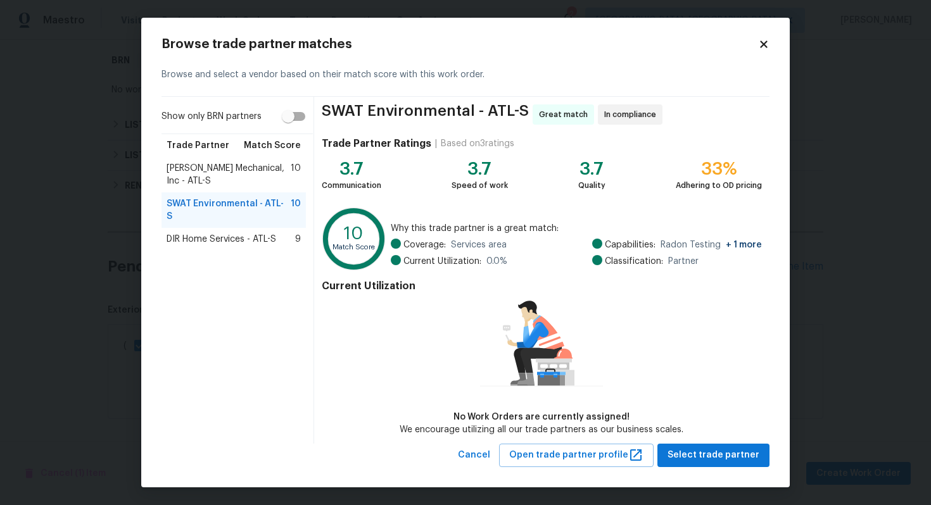 Image resolution: width=931 pixels, height=505 pixels. What do you see at coordinates (474, 455) in the screenshot?
I see `button: Cancel` at bounding box center [474, 455].